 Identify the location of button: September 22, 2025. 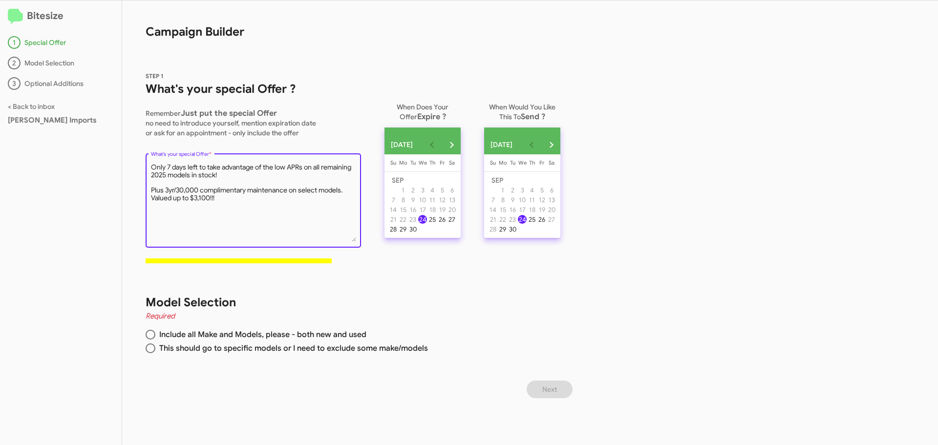
(403, 219).